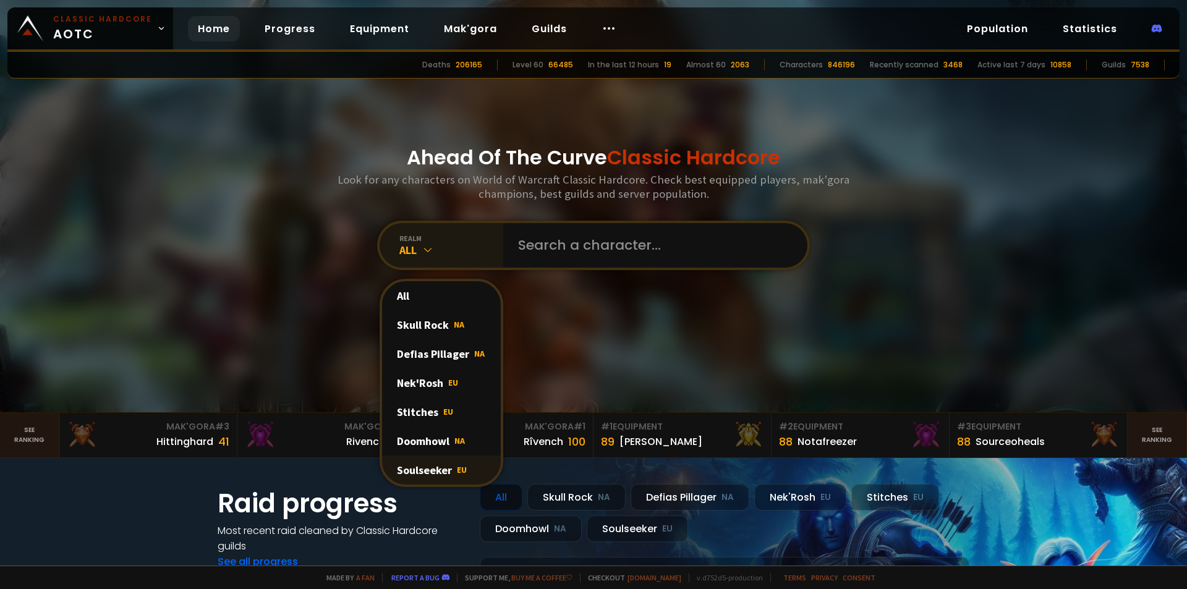 The height and width of the screenshot is (589, 1187). What do you see at coordinates (1011, 65) in the screenshot?
I see `div: Active last 7 days` at bounding box center [1011, 65].